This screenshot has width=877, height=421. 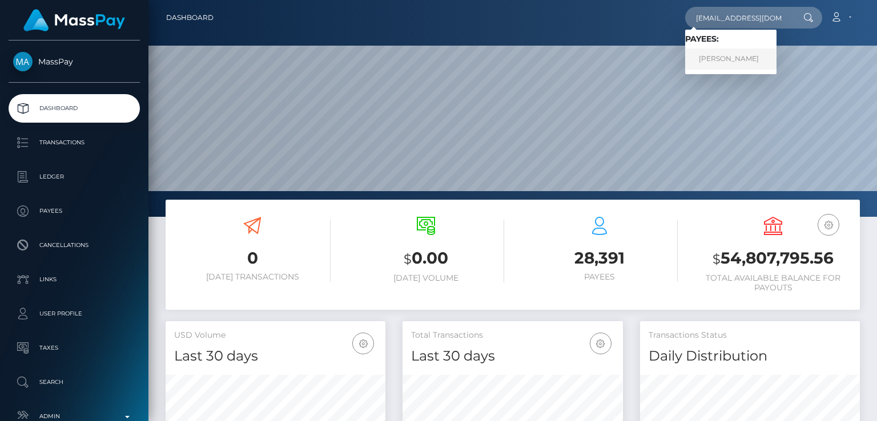 I want to click on h3: 28,391, so click(x=599, y=258).